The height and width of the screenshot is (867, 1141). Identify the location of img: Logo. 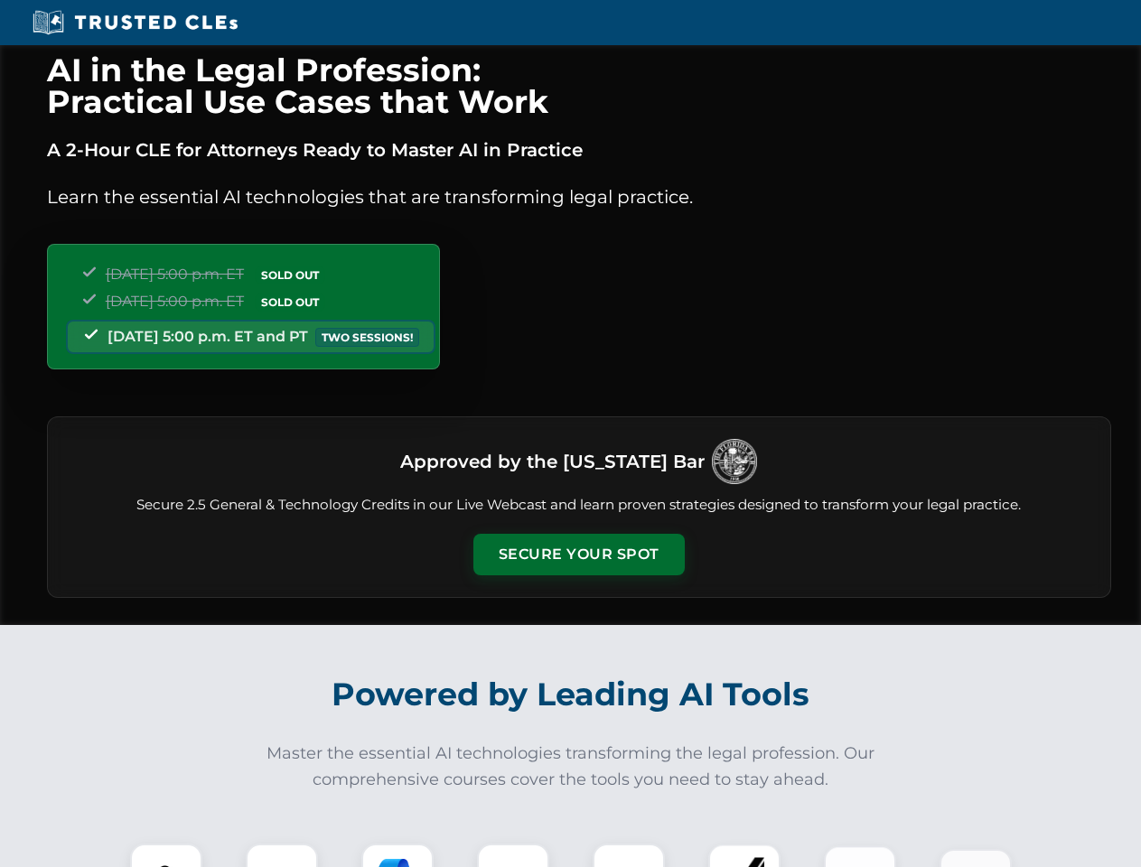
(734, 462).